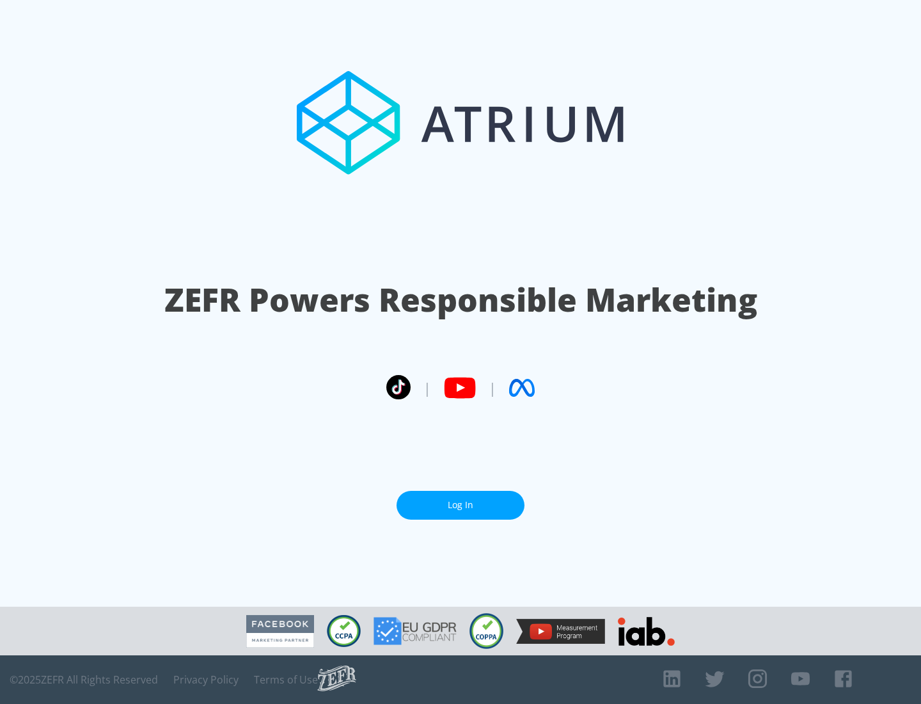  What do you see at coordinates (280, 631) in the screenshot?
I see `img: Facebook Marketing Partner` at bounding box center [280, 631].